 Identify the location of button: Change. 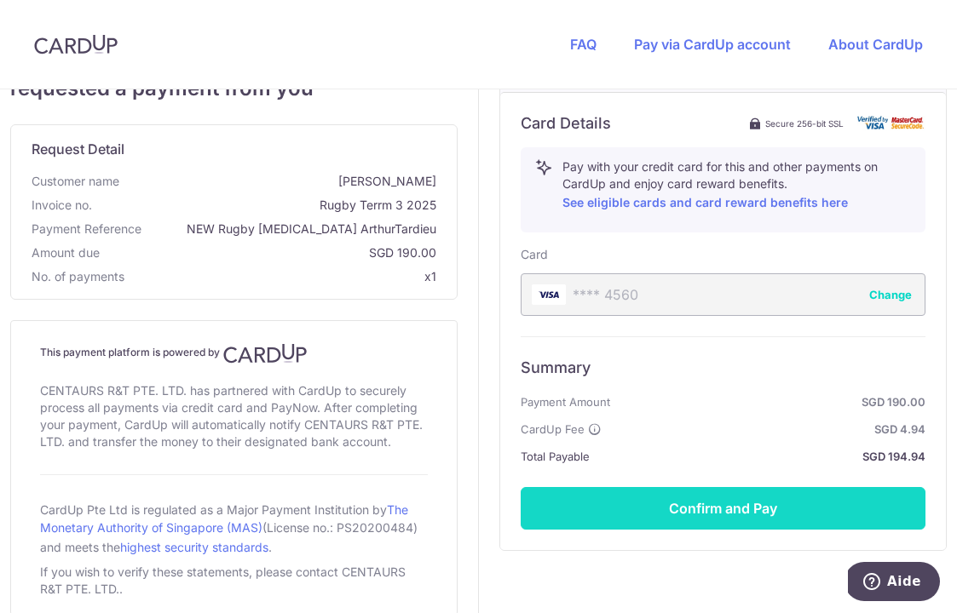
(890, 295).